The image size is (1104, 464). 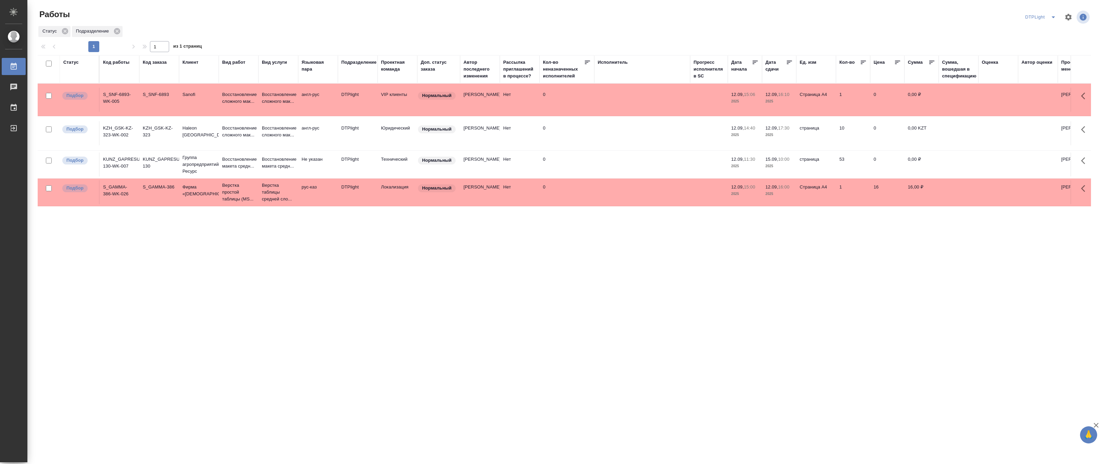 I want to click on div: split button, so click(x=1042, y=17).